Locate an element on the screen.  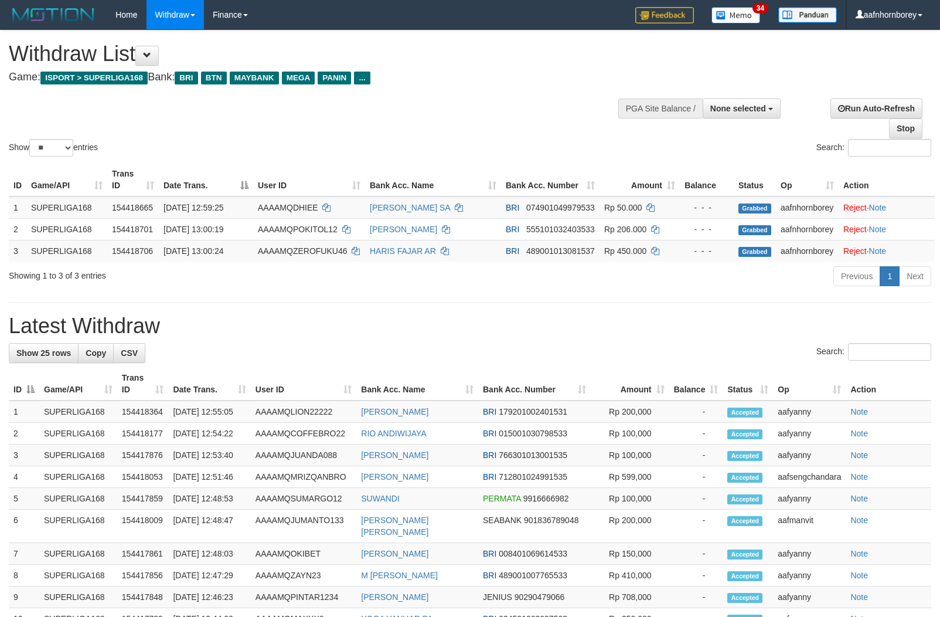
span: 154418665 is located at coordinates (132, 207).